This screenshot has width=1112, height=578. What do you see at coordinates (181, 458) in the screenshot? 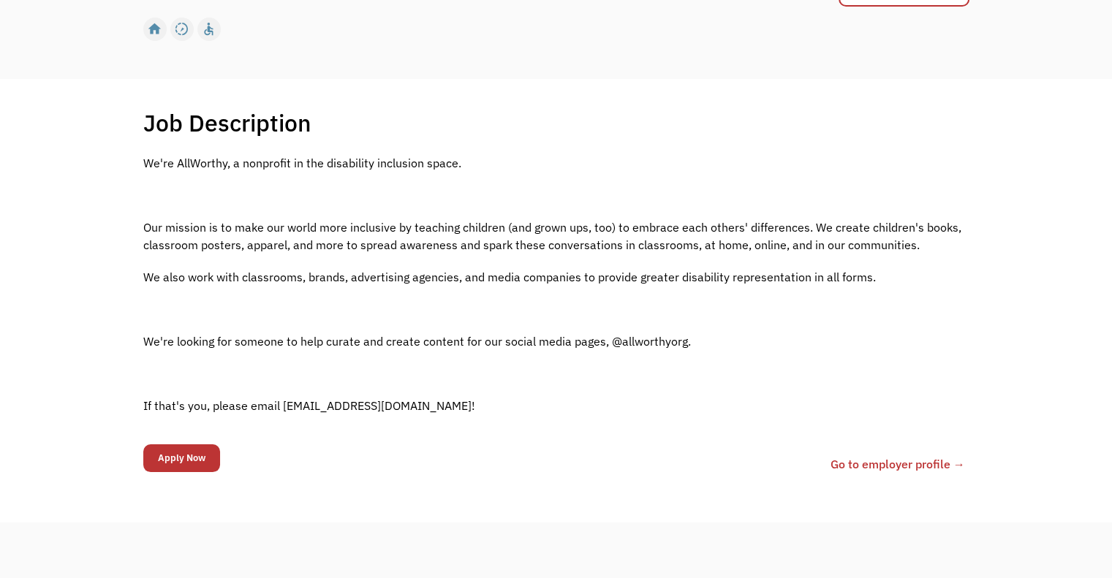
I see `input: Apply Now` at bounding box center [181, 458].